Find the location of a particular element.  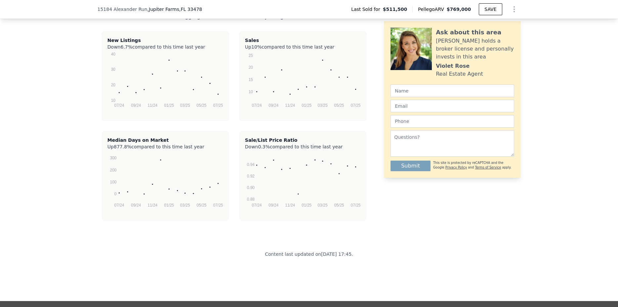

text: 40 is located at coordinates (113, 54).